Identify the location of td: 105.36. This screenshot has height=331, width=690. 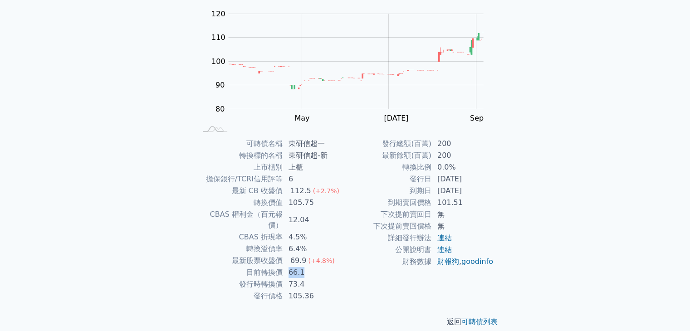
(314, 296).